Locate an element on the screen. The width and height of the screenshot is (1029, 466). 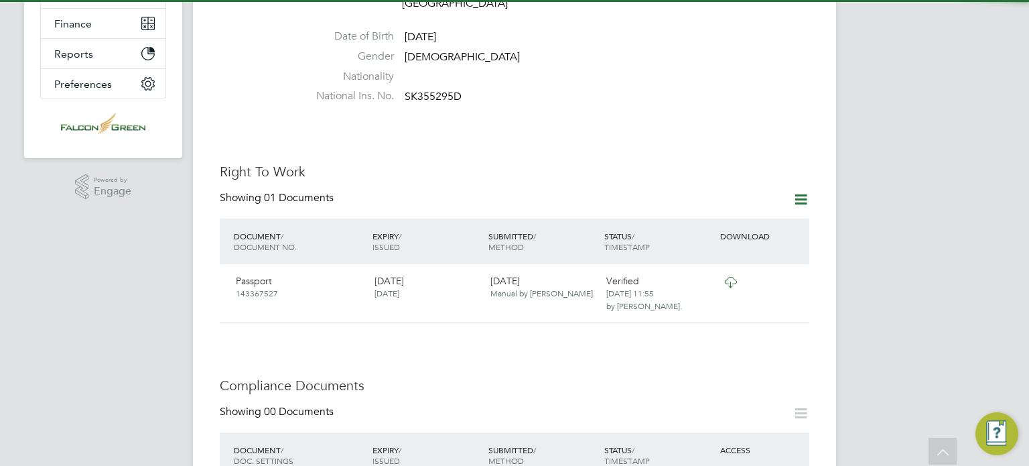
div: DOWNLOAD is located at coordinates (763, 236).